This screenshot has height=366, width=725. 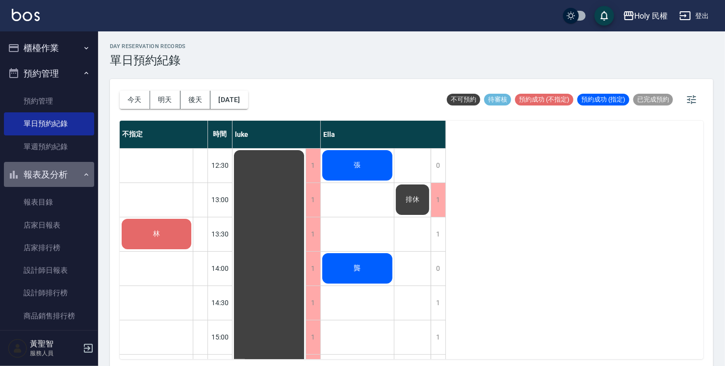 I want to click on div: 13:30, so click(x=220, y=234).